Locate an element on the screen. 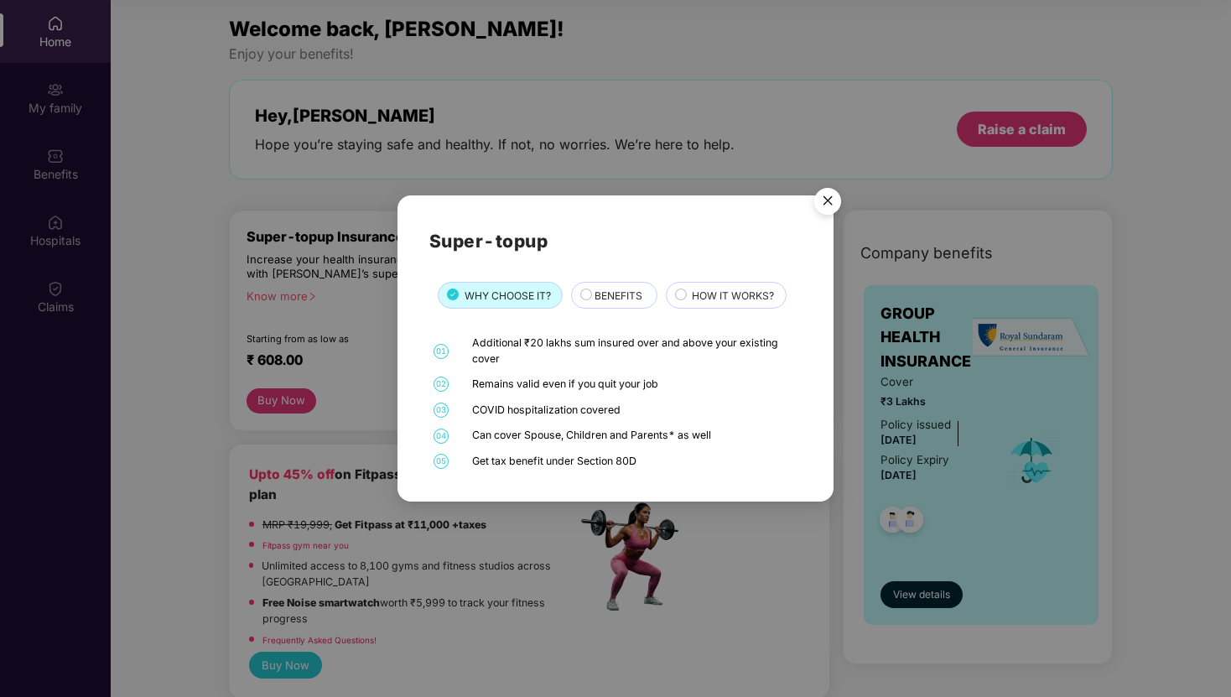  img: svg+xml;base64,PHN2ZyB4bWxucz0iaHR0cDovL3d3dy53My5vcmcvMjAwMC9zdmciIHdpZHRoPSI1NiIgaGVpZ2h0PSI1Ni... is located at coordinates (828, 204).